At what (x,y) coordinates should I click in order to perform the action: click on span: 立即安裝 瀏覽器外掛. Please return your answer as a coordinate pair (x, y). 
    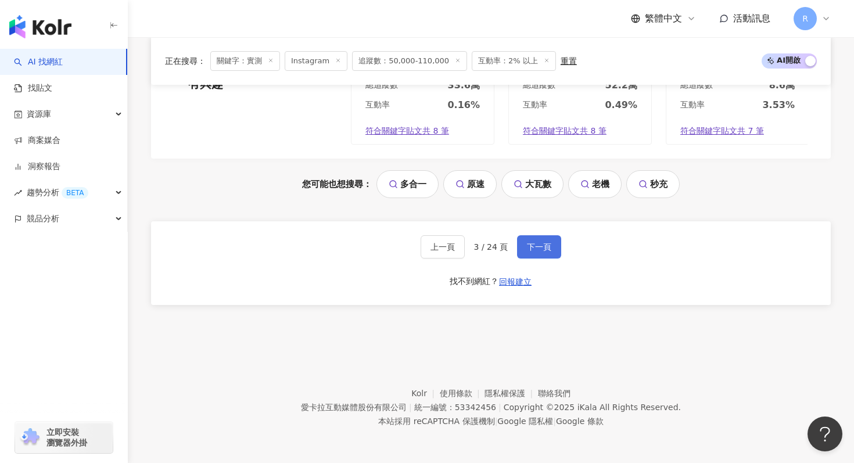
    Looking at the image, I should click on (67, 437).